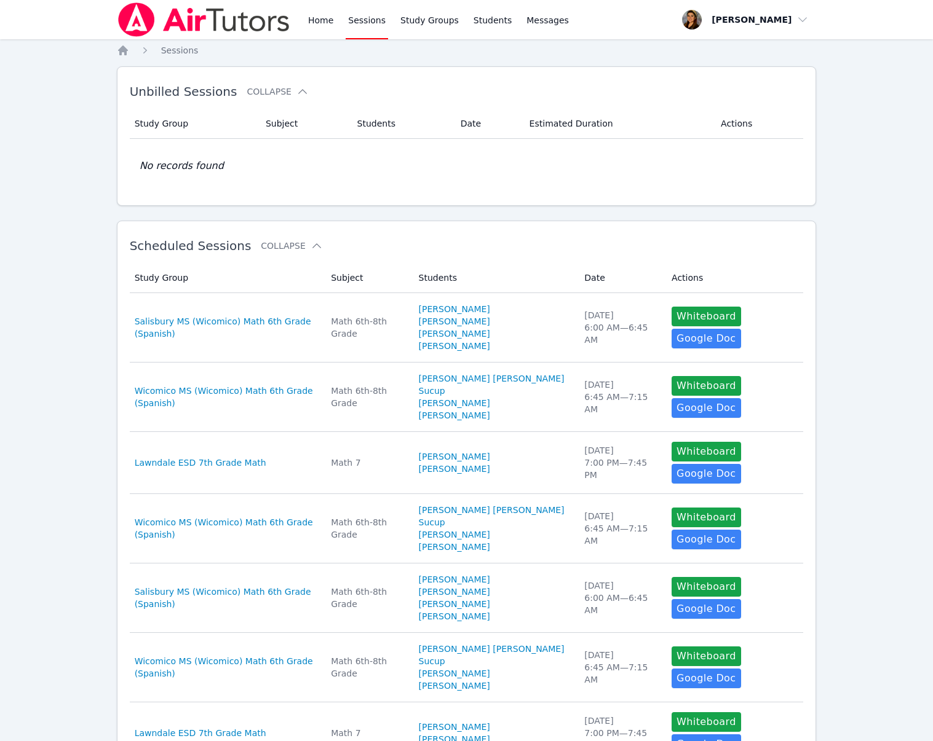  Describe the element at coordinates (547, 20) in the screenshot. I see `span: Messages` at that location.